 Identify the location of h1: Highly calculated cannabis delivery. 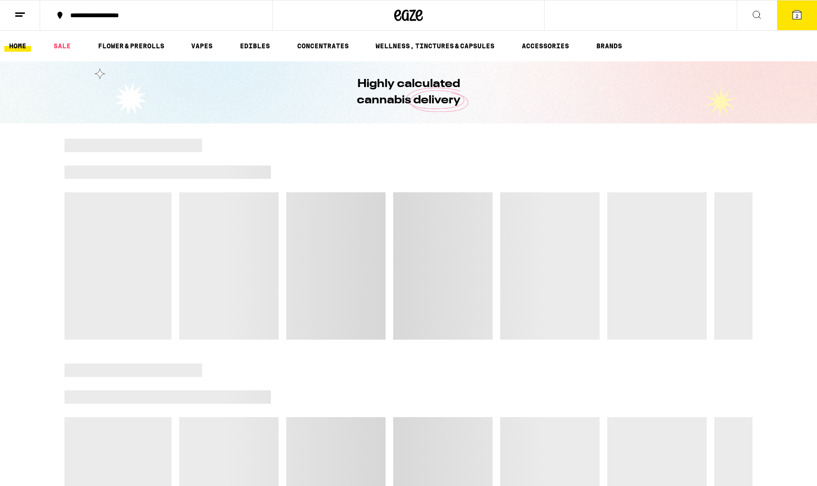
(409, 92).